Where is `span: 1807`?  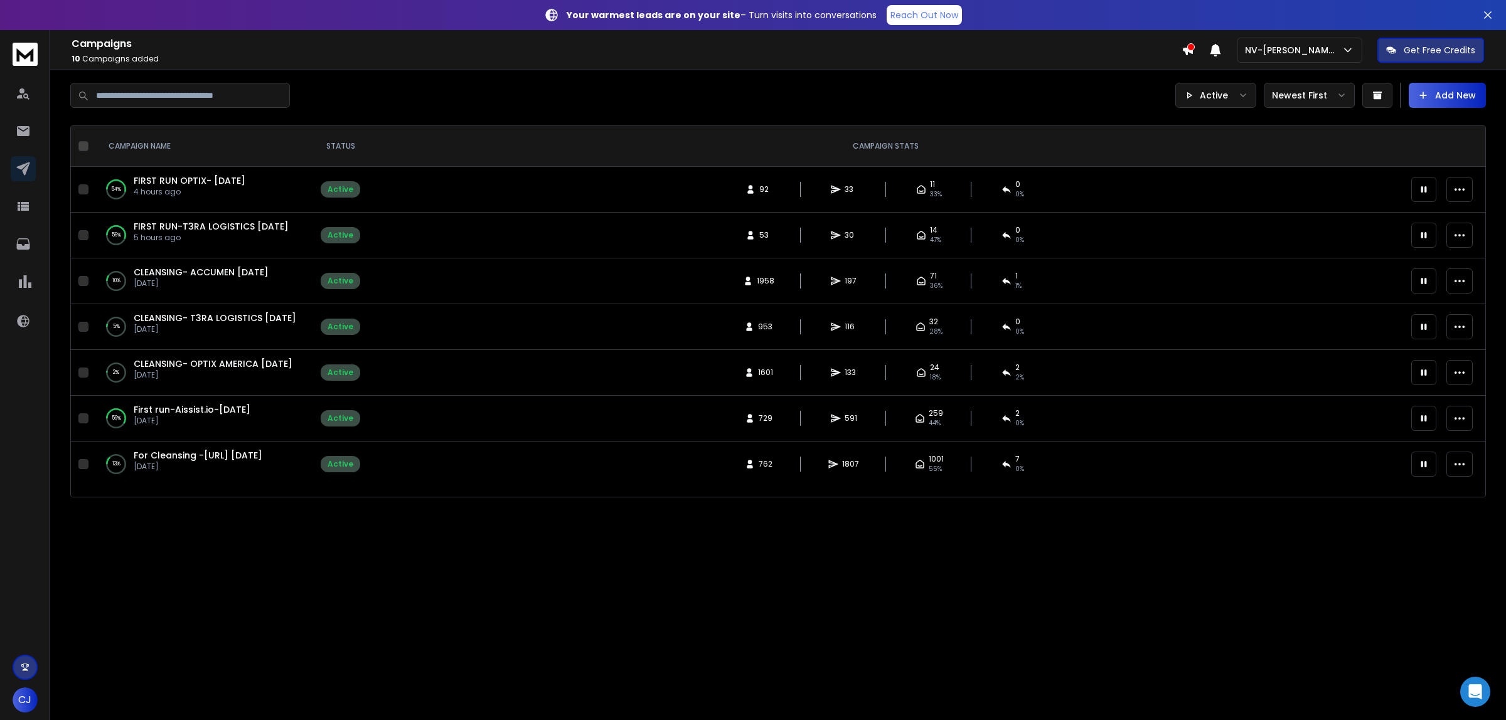
span: 1807 is located at coordinates (850, 464).